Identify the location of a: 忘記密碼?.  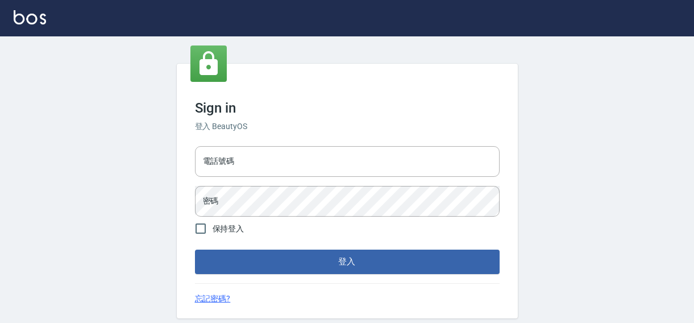
(213, 298).